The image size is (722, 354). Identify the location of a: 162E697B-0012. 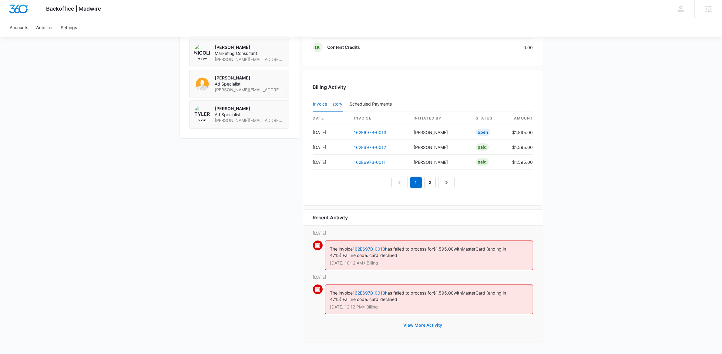
(370, 147).